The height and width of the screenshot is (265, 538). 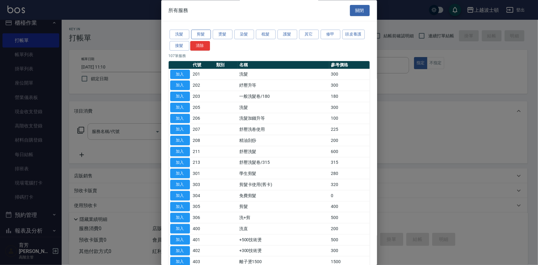 I want to click on th: 名稱, so click(x=284, y=65).